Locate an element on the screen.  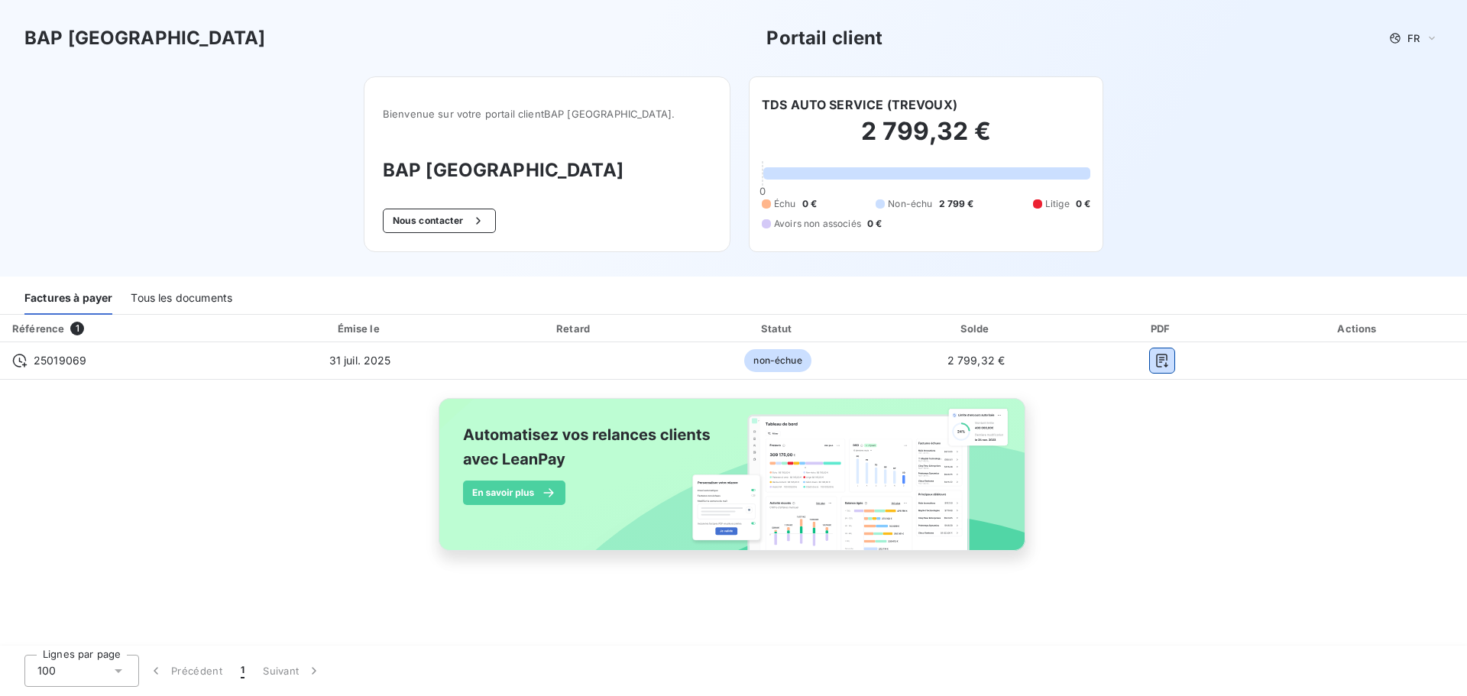
span: 25019069 is located at coordinates (60, 361).